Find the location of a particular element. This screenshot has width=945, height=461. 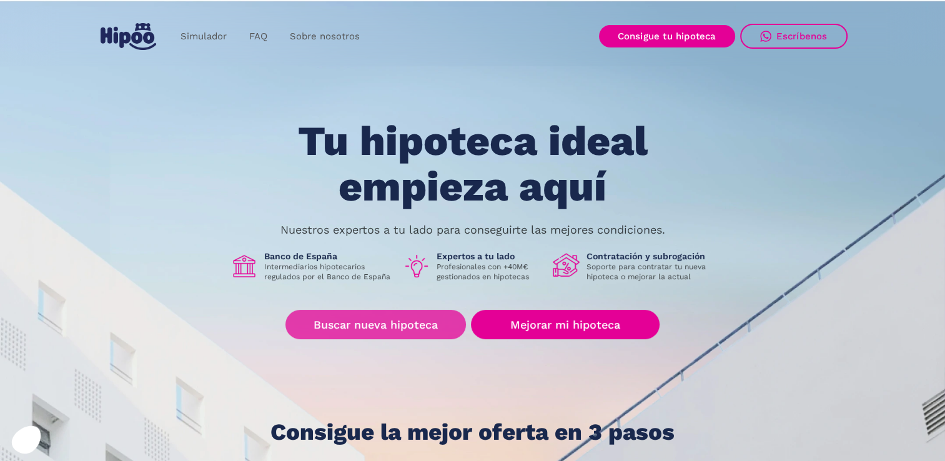

p: Intermediarios hipotecarios regulados por el Banco de España is located at coordinates (328, 272).